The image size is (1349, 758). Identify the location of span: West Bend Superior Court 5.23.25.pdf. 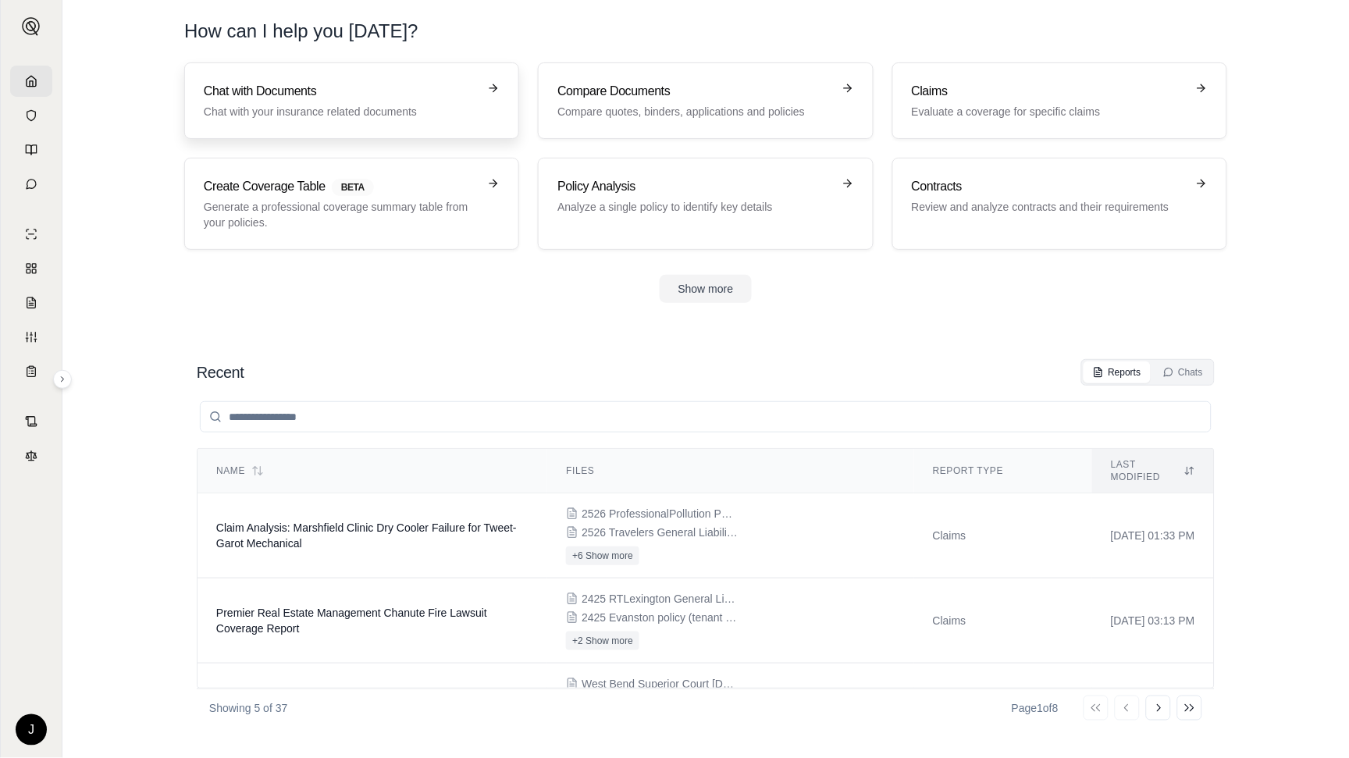
(660, 684).